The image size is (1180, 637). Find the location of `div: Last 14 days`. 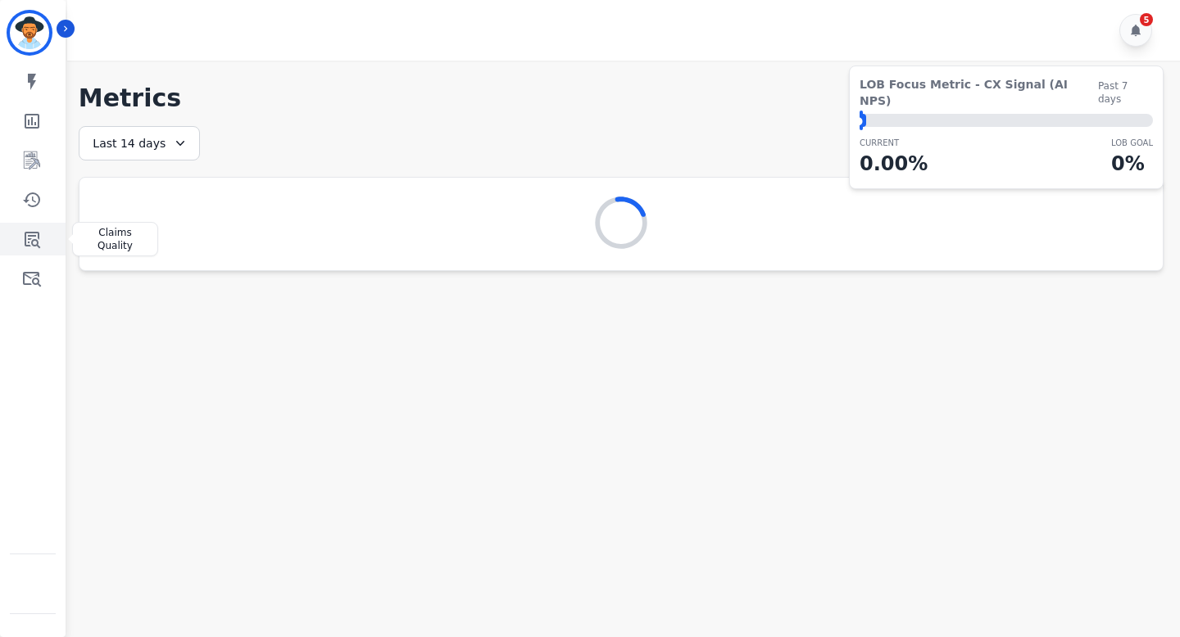

div: Last 14 days is located at coordinates (139, 143).